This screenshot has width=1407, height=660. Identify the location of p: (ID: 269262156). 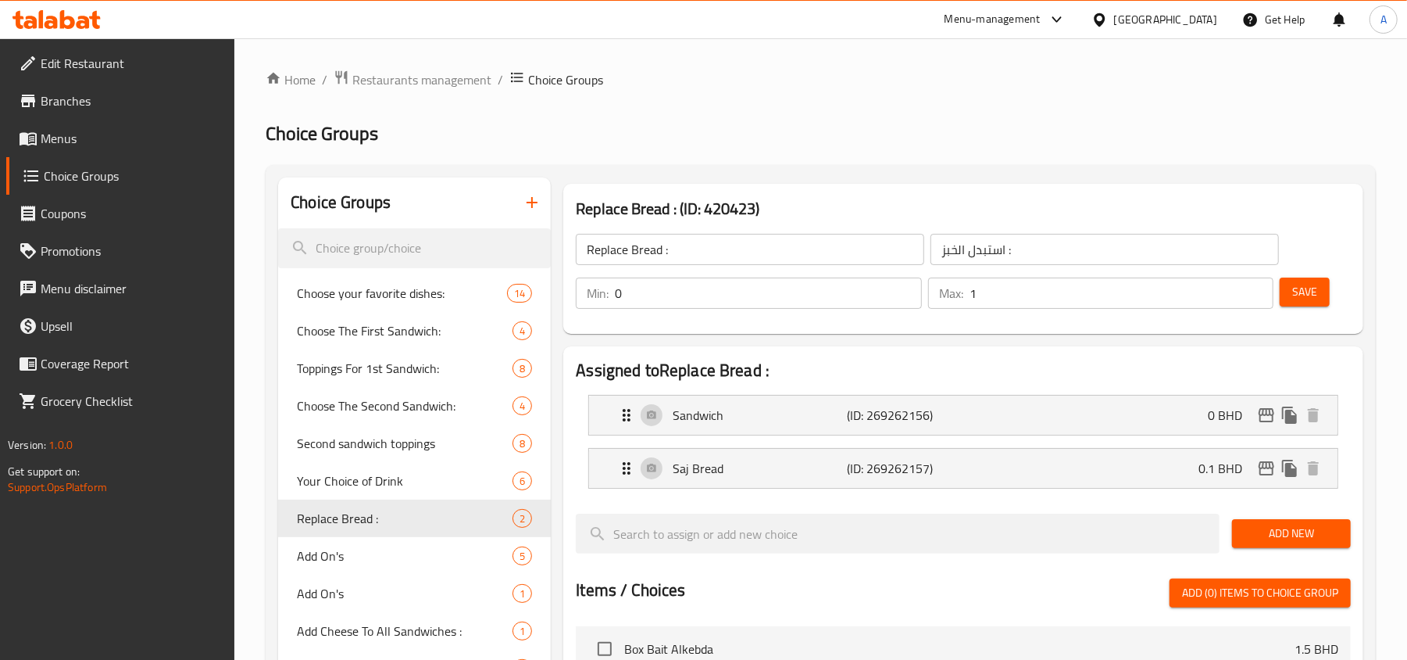
(906, 415).